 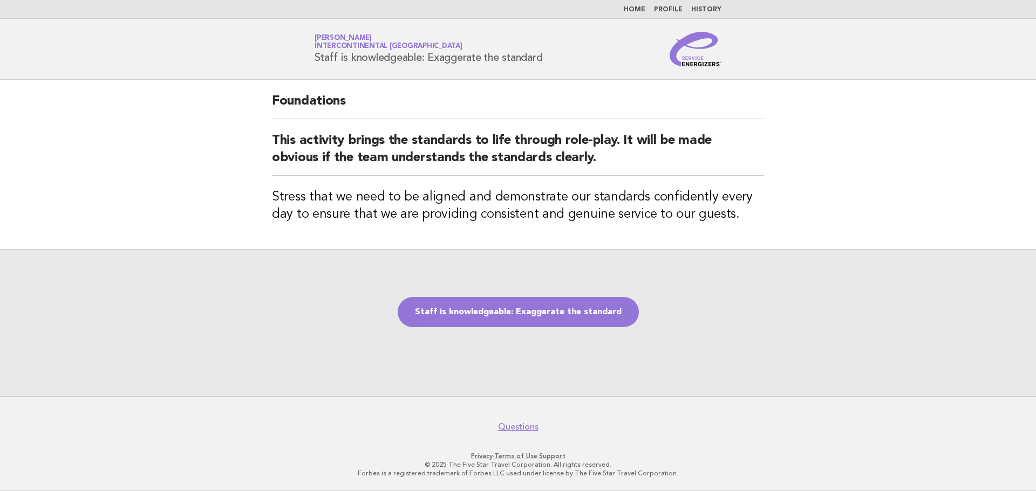 What do you see at coordinates (518, 474) in the screenshot?
I see `p: Forbes is a registered trademark of Forbes LLC used under license by The Five Star Travel Corpora...` at bounding box center [518, 474].